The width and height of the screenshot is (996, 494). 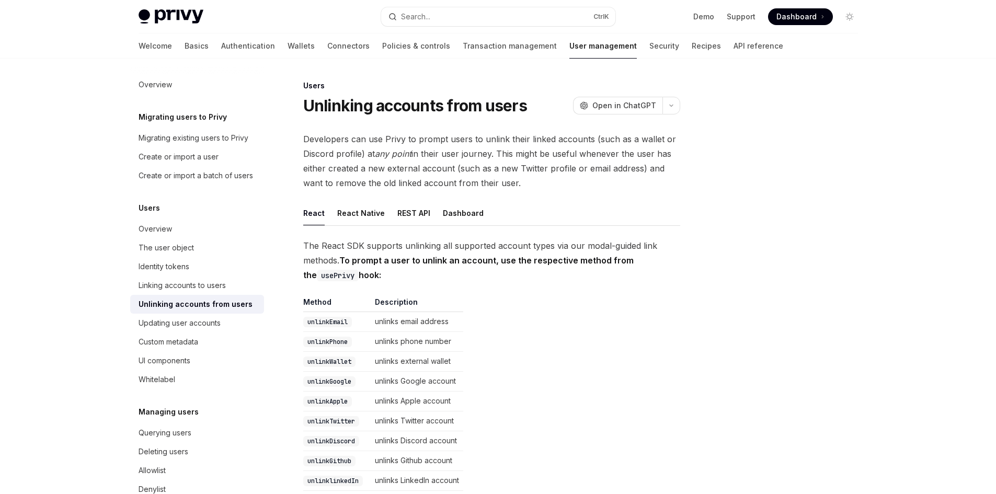 What do you see at coordinates (196, 304) in the screenshot?
I see `div: Unlinking accounts from users` at bounding box center [196, 304].